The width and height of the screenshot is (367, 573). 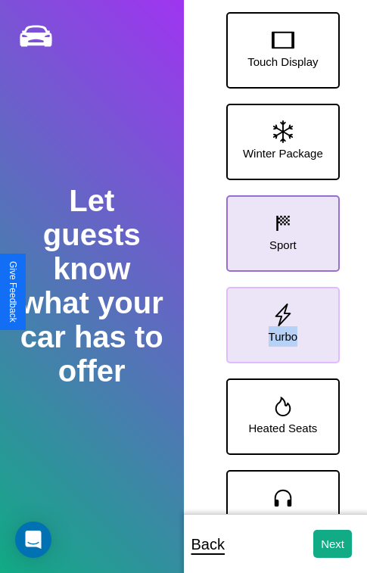 What do you see at coordinates (283, 153) in the screenshot?
I see `p: Winter Package` at bounding box center [283, 153].